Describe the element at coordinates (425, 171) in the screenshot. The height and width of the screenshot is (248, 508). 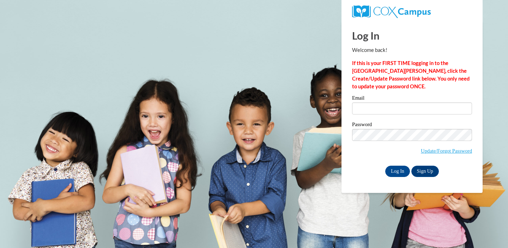
I see `a: Sign Up` at that location.